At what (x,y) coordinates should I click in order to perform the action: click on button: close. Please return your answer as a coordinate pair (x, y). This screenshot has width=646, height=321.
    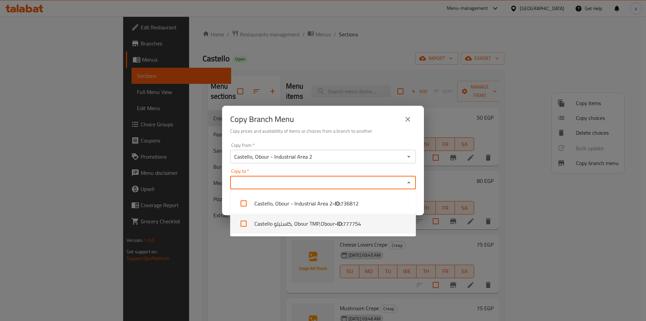
    Looking at the image, I should click on (408, 119).